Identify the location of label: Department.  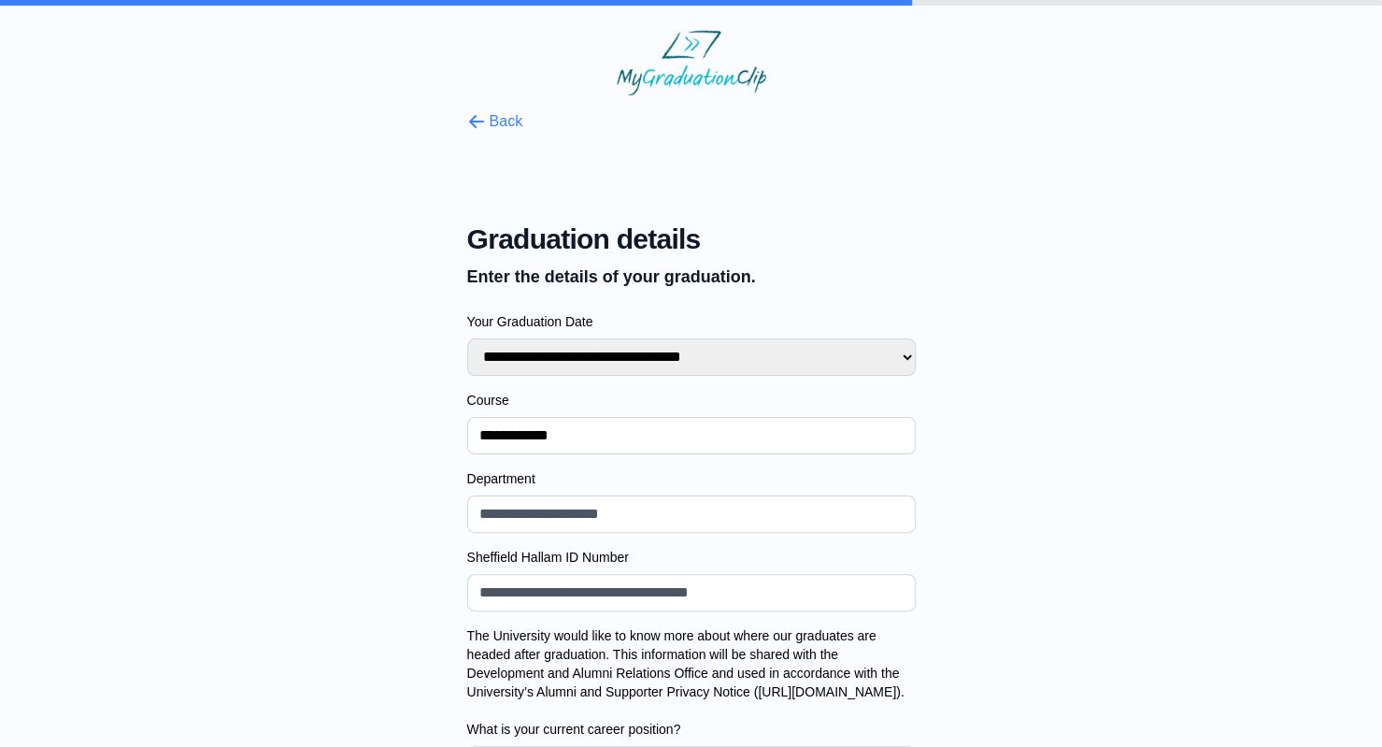
(692, 478).